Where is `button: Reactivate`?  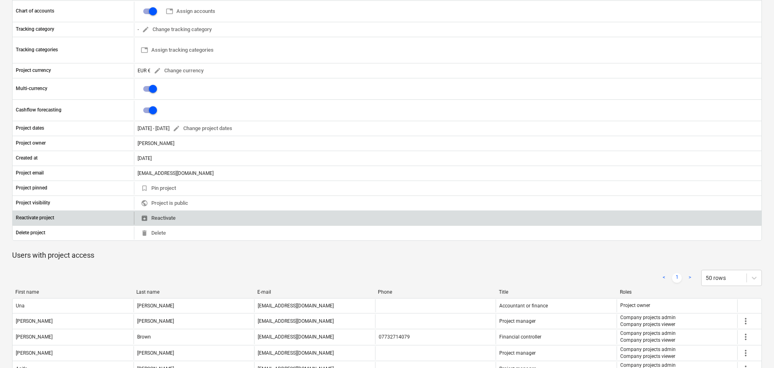
button: Reactivate is located at coordinates (158, 218).